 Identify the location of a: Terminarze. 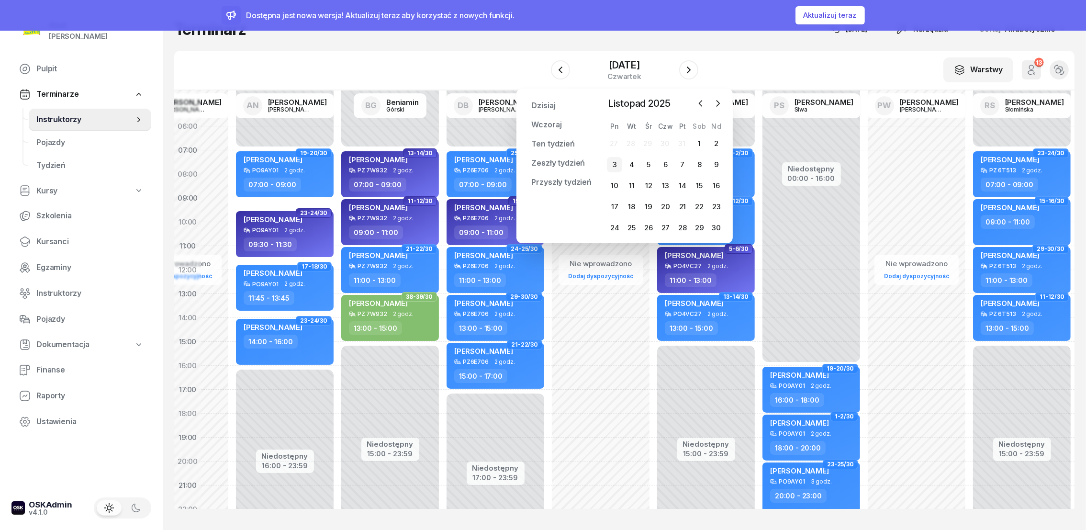
(81, 94).